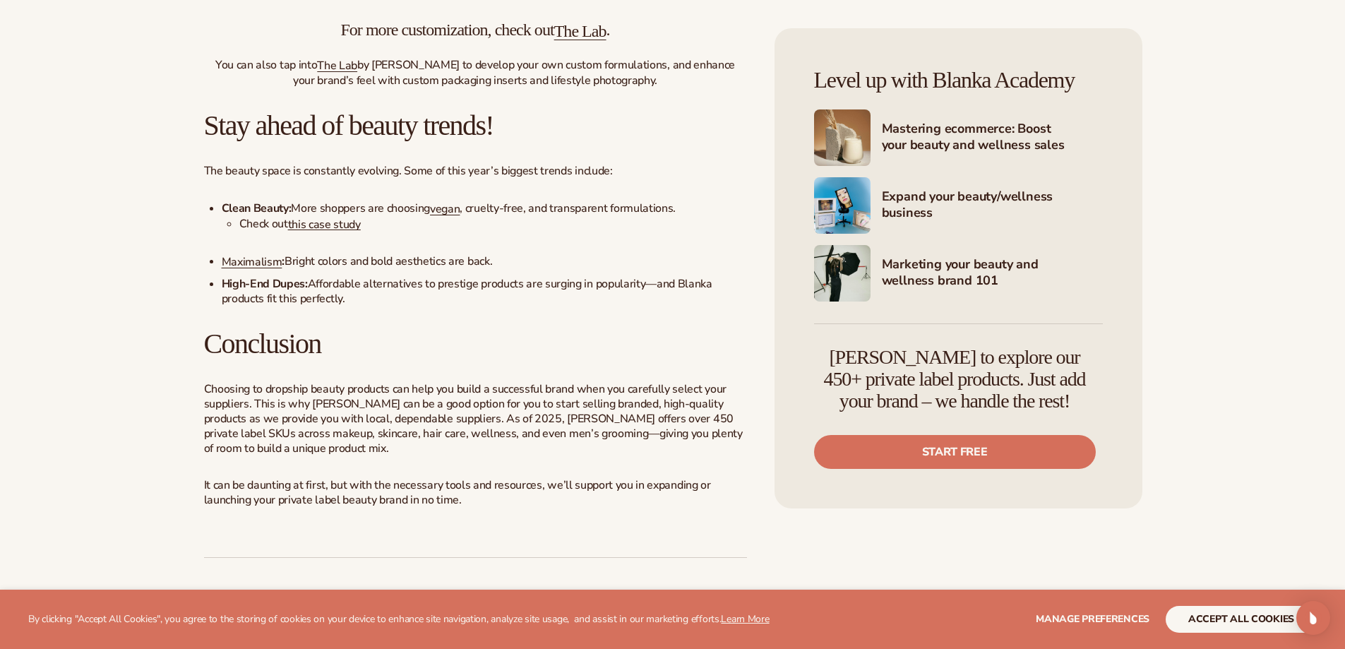 This screenshot has height=649, width=1345. What do you see at coordinates (252, 262) in the screenshot?
I see `a: Maximalism` at bounding box center [252, 262].